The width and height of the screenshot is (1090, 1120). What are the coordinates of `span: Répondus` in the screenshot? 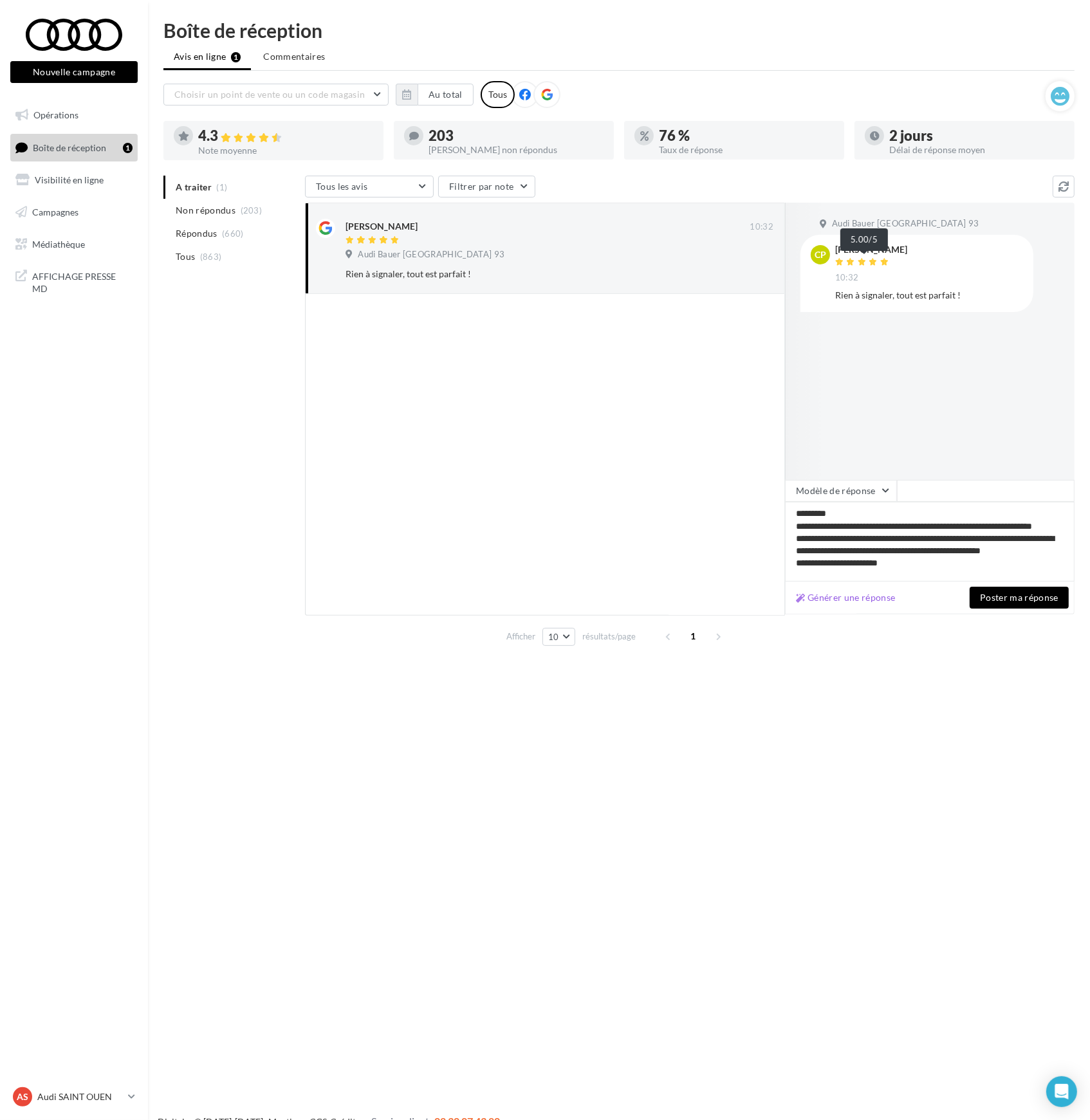 It's located at (196, 234).